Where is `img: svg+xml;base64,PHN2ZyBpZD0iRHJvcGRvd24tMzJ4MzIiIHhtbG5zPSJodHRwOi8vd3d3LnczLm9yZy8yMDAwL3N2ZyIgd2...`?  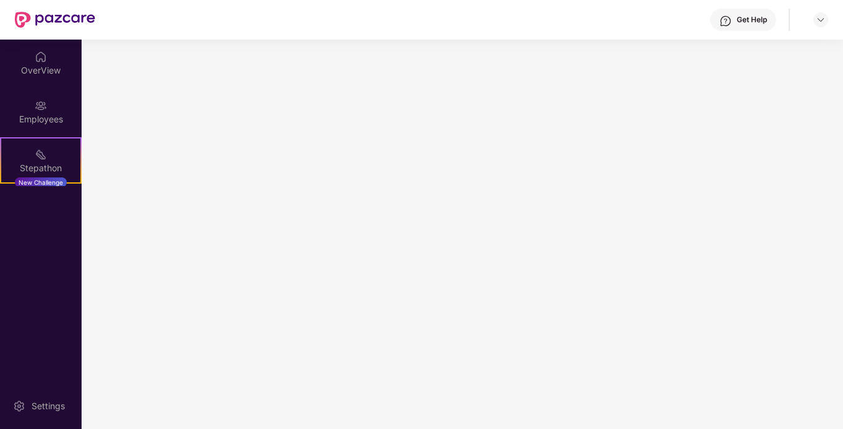
img: svg+xml;base64,PHN2ZyBpZD0iRHJvcGRvd24tMzJ4MzIiIHhtbG5zPSJodHRwOi8vd3d3LnczLm9yZy8yMDAwL3N2ZyIgd2... is located at coordinates (821, 20).